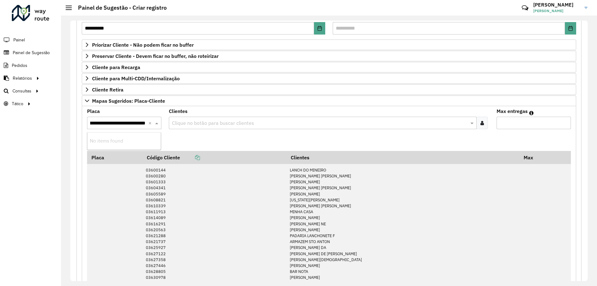 The height and width of the screenshot is (286, 597). What do you see at coordinates (329, 101) in the screenshot?
I see `a: Mapas Sugeridos: Placa-Cliente` at bounding box center [329, 101].